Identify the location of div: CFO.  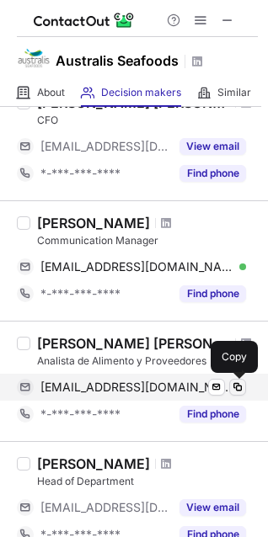
(147, 120).